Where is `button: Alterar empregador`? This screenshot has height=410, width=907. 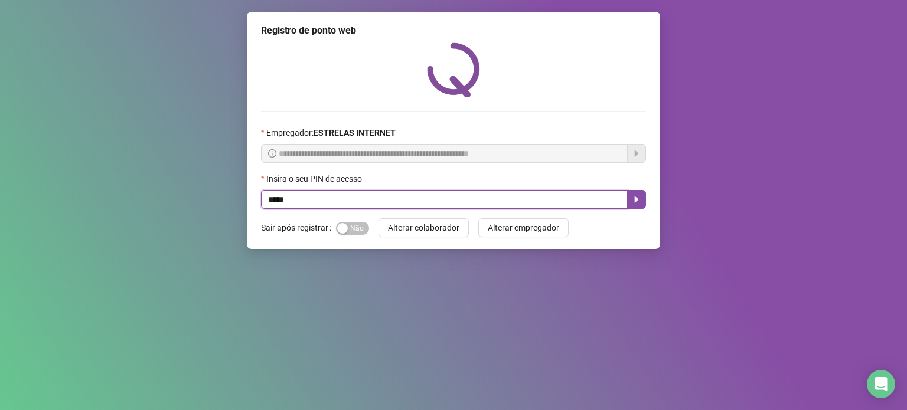
button: Alterar empregador is located at coordinates (523, 228).